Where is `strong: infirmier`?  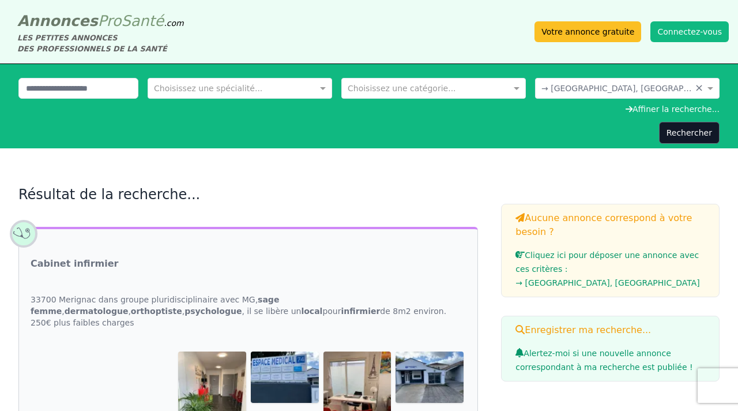
strong: infirmier is located at coordinates (361, 311).